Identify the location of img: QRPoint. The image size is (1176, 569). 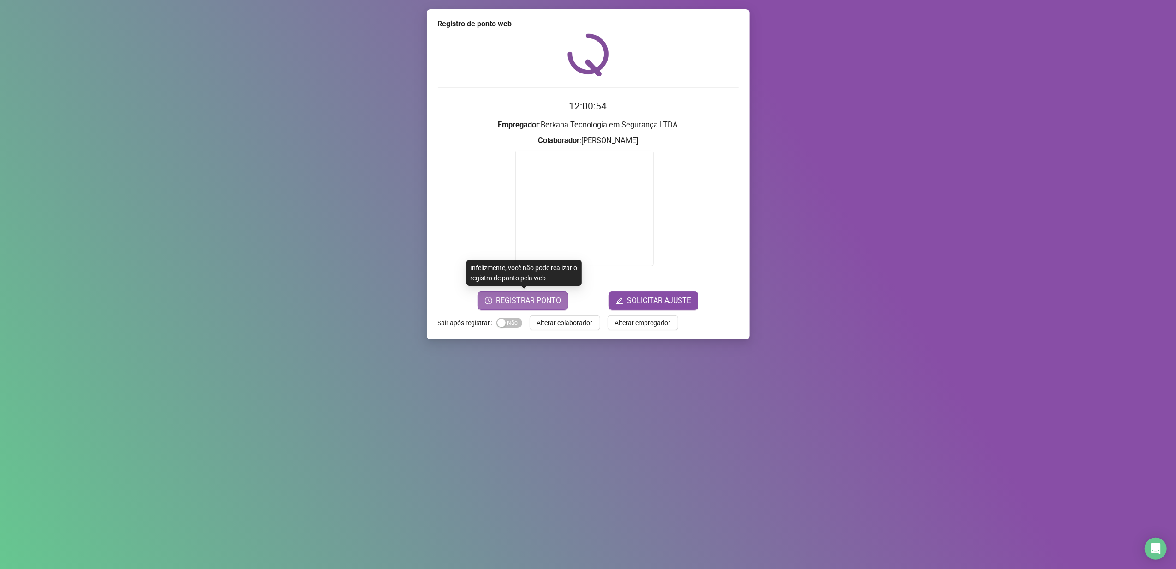
(588, 54).